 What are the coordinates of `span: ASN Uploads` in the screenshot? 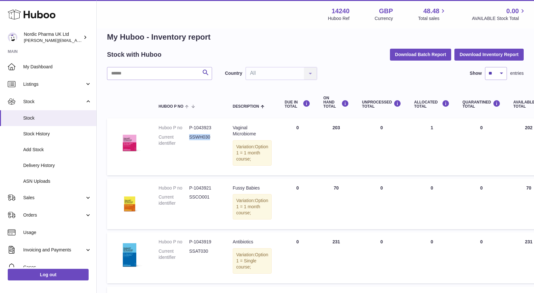 It's located at (57, 181).